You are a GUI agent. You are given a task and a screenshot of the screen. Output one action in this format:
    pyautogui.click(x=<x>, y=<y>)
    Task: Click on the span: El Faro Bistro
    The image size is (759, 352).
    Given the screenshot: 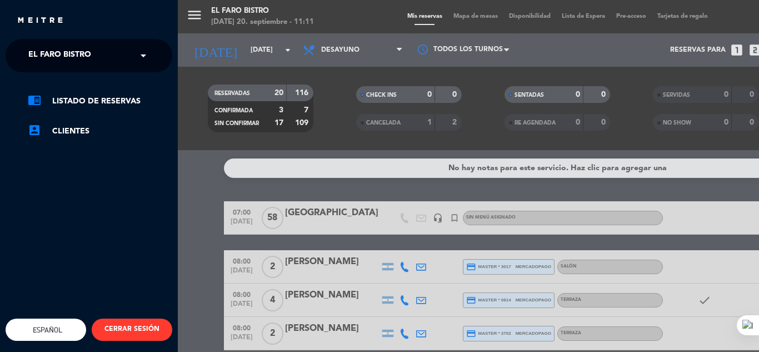 What is the action you would take?
    pyautogui.click(x=59, y=56)
    